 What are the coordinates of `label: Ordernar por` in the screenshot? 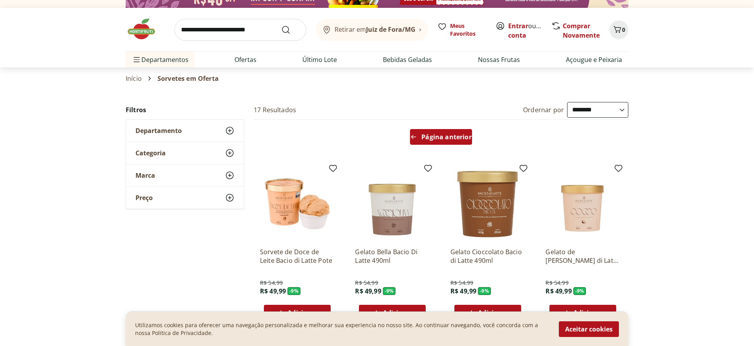 It's located at (543, 110).